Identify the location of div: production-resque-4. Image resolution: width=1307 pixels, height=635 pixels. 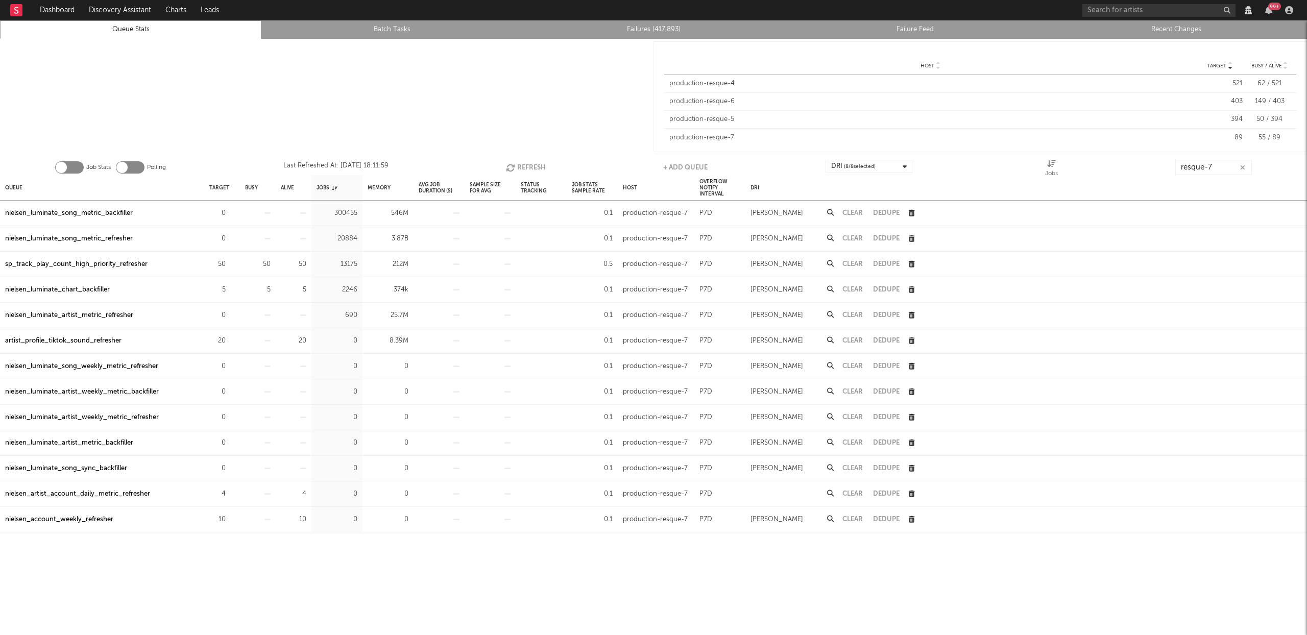
(930, 84).